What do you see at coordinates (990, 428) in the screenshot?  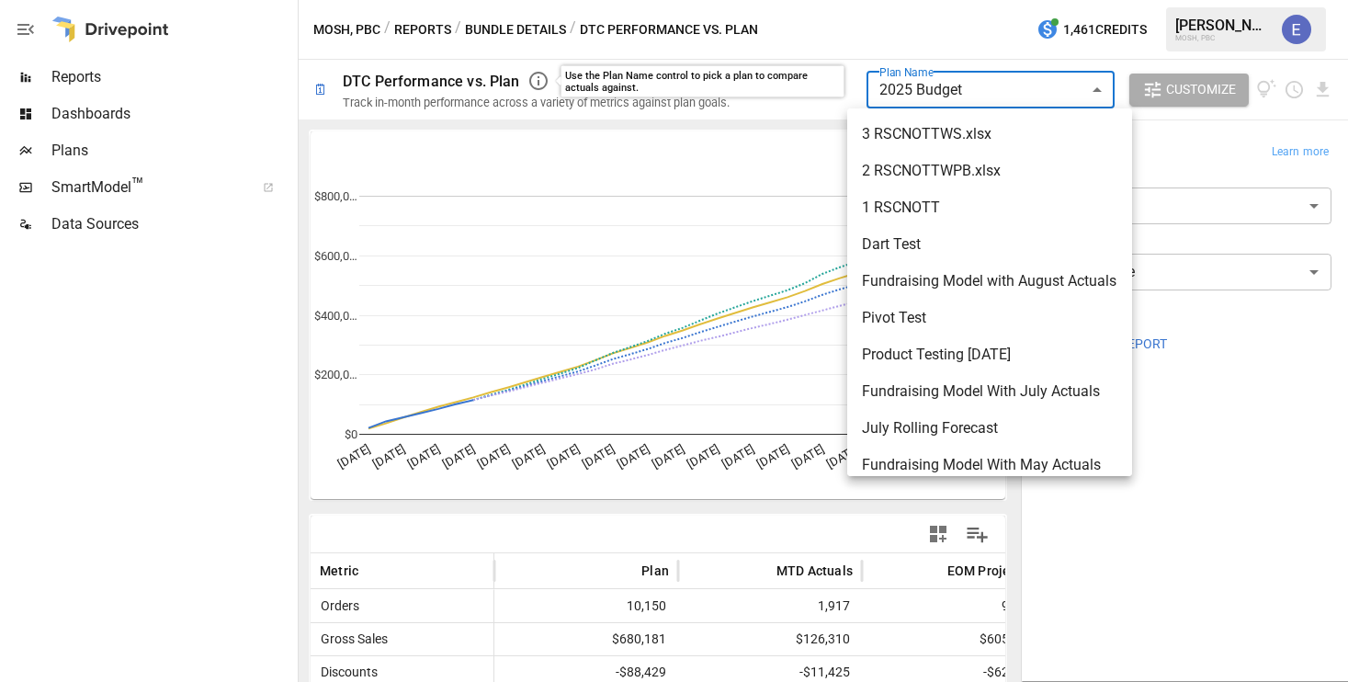 I see `span: July Rolling Forecast` at bounding box center [990, 428].